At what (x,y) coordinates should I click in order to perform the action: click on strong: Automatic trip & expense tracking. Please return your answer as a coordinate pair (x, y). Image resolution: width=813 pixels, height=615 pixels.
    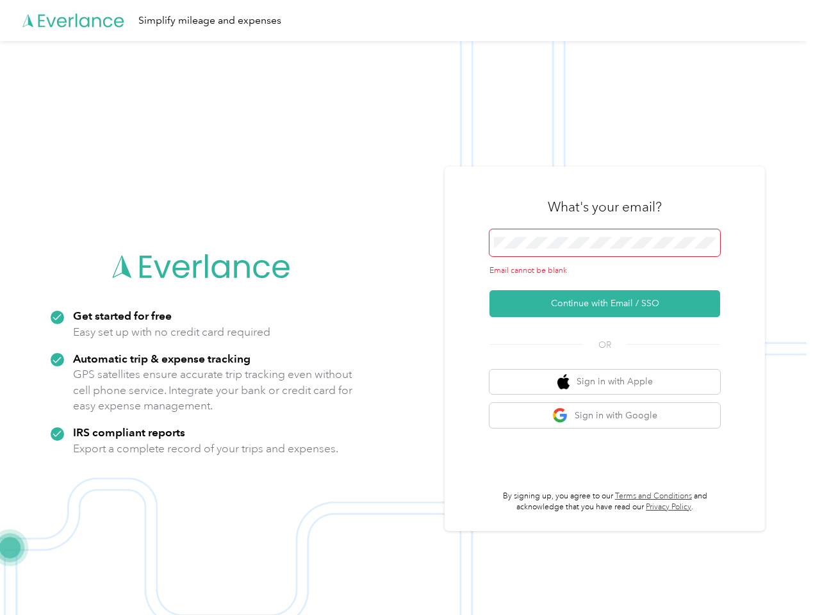
    Looking at the image, I should click on (161, 358).